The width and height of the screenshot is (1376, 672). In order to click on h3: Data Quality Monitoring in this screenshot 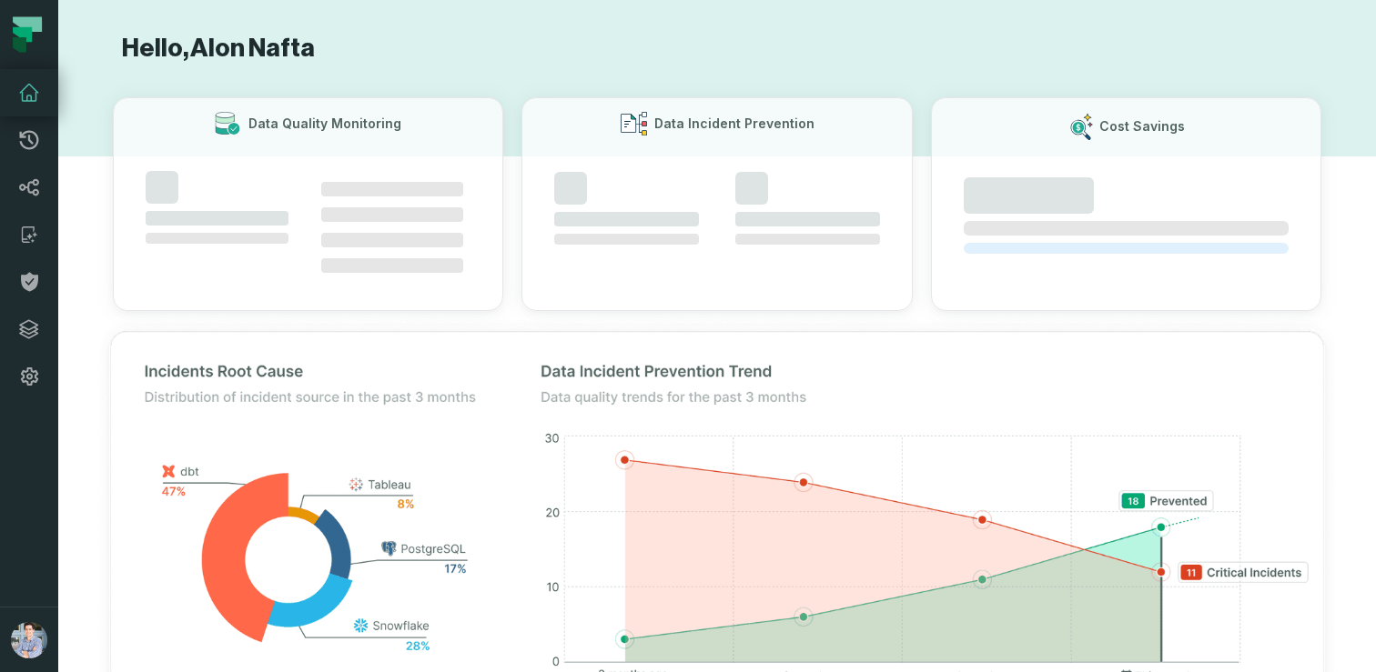, I will do `click(325, 124)`.